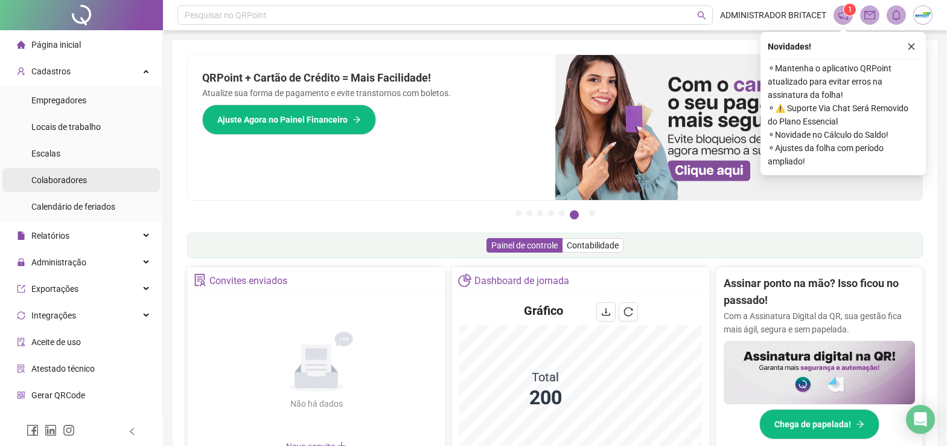 Image resolution: width=947 pixels, height=446 pixels. Describe the element at coordinates (606, 312) in the screenshot. I see `span: download` at that location.